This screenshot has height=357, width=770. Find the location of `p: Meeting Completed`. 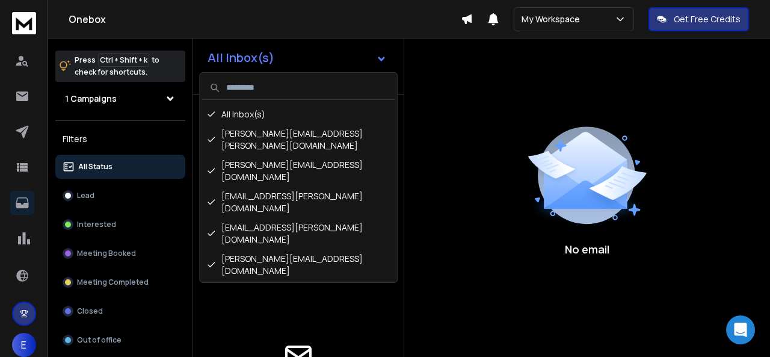

p: Meeting Completed is located at coordinates (112, 282).